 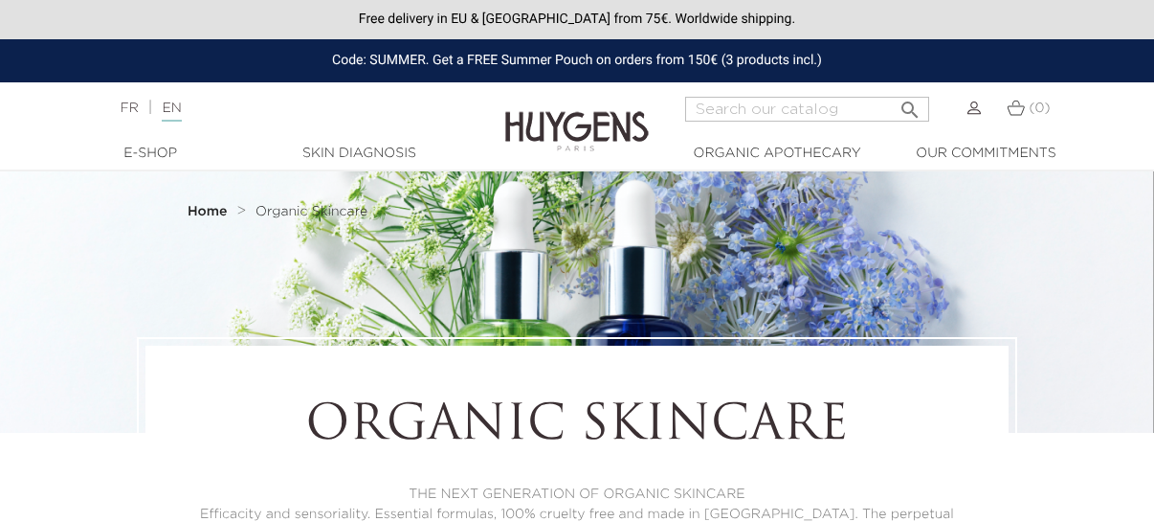 I want to click on img: Huygens, so click(x=577, y=117).